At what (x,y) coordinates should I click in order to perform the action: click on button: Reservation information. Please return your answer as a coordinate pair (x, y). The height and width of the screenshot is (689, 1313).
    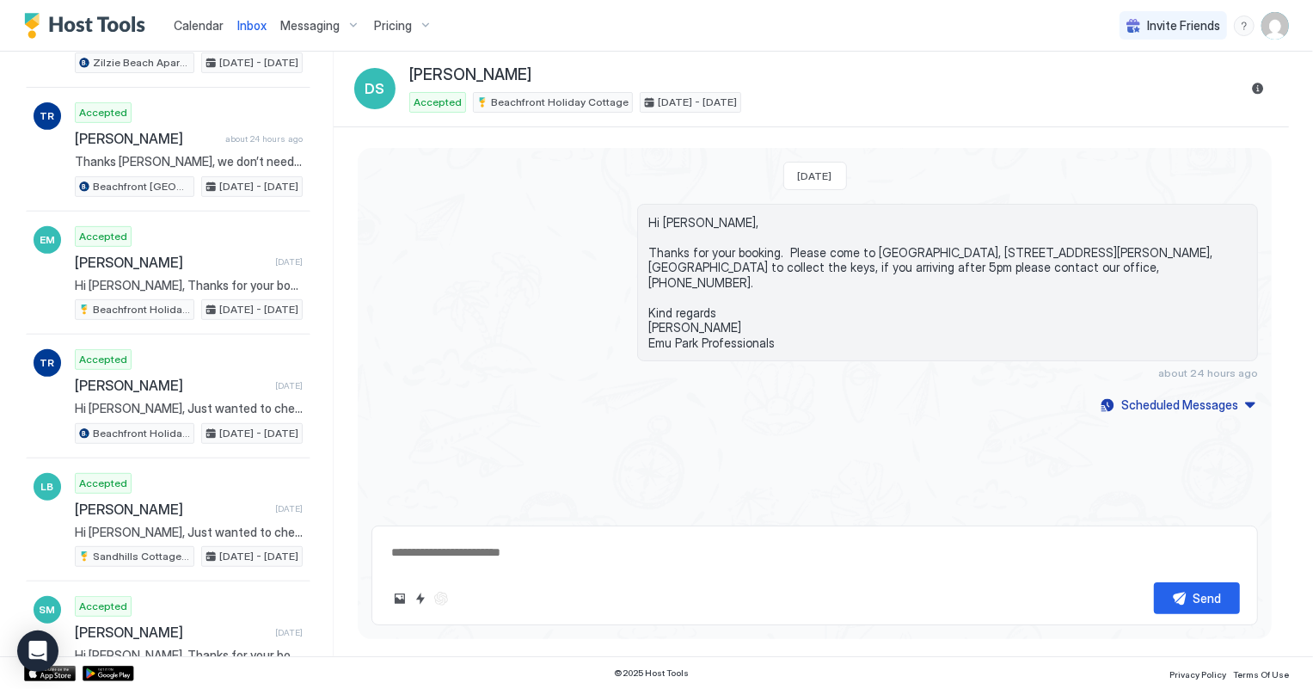
    Looking at the image, I should click on (1258, 89).